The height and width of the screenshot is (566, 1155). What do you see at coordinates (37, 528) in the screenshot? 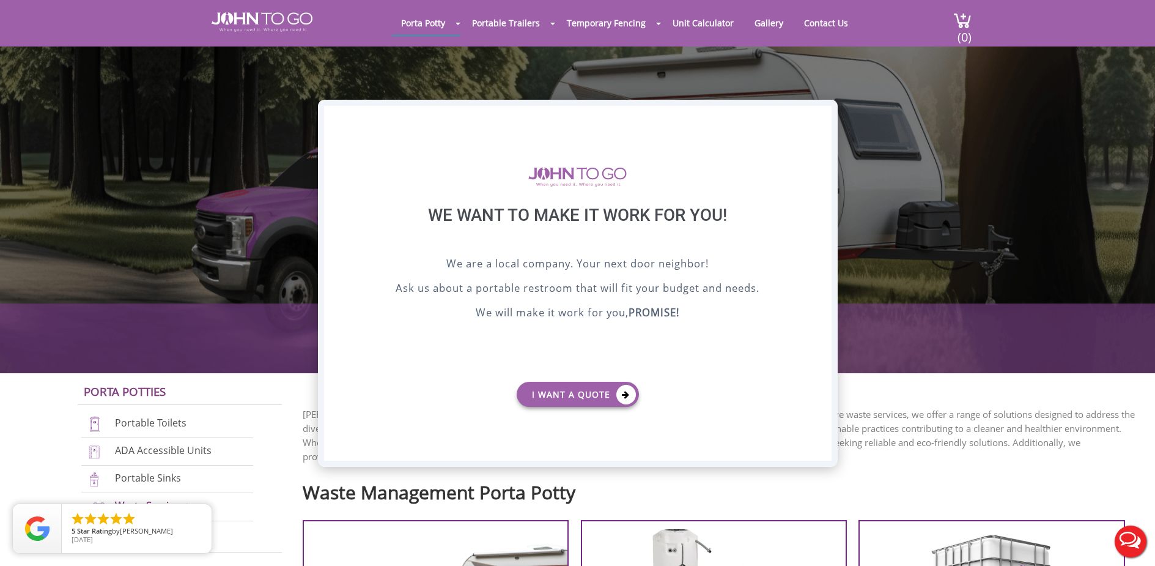
I see `img: Review Rating` at bounding box center [37, 528].